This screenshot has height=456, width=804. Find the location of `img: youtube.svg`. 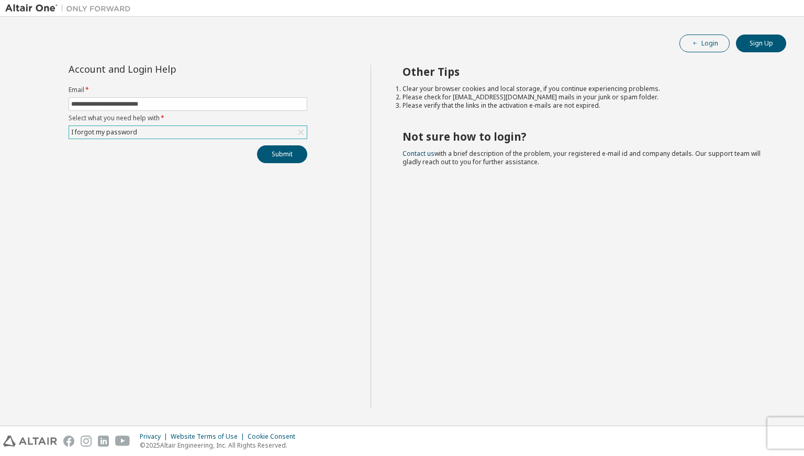

img: youtube.svg is located at coordinates (122, 441).